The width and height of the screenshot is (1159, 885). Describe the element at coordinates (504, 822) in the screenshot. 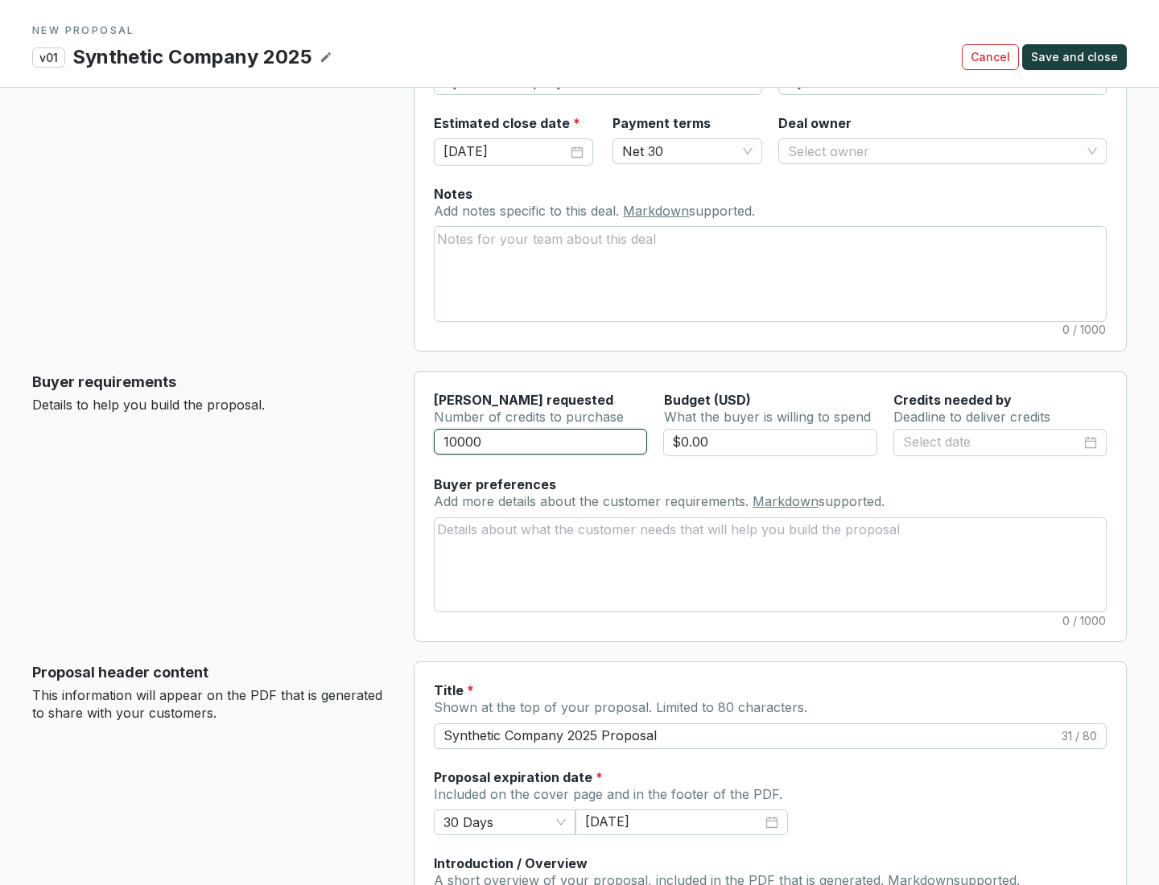

I see `span: 30 Days` at that location.